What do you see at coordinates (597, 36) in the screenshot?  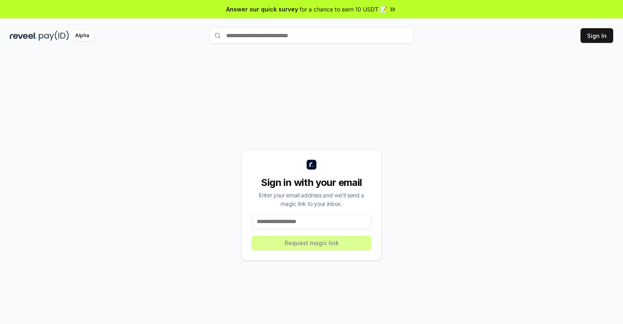 I see `button: Sign In` at bounding box center [597, 36].